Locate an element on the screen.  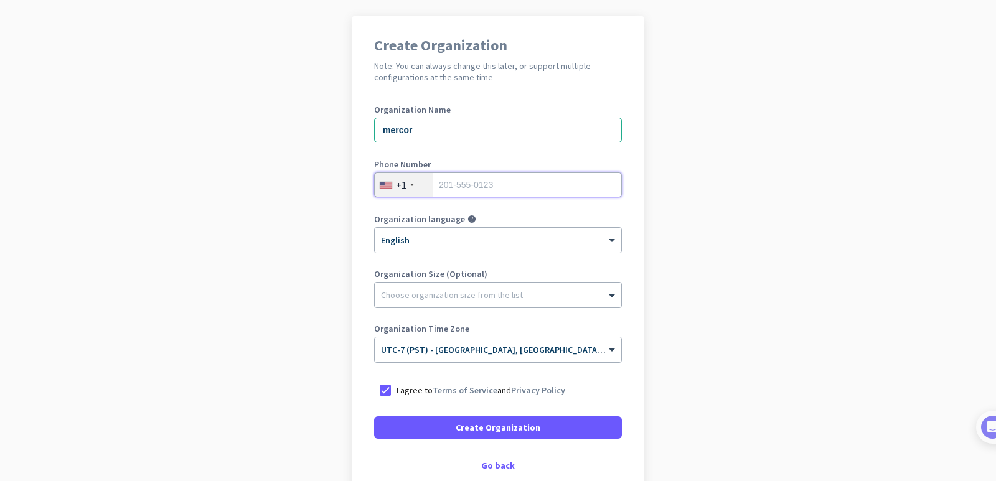
label: Organization Time Zone is located at coordinates (498, 329).